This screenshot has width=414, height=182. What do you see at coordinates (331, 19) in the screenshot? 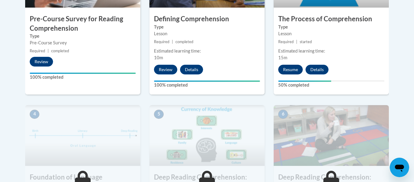
I see `h3: The Process of Comprehension` at bounding box center [331, 19].